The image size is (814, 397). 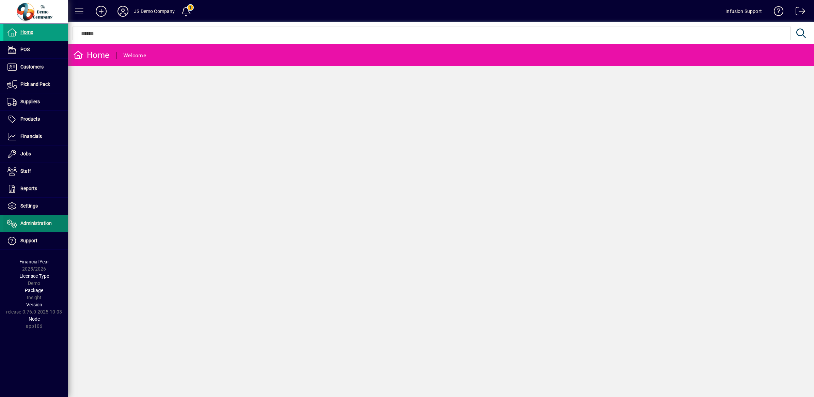 What do you see at coordinates (36, 137) in the screenshot?
I see `a: Financials` at bounding box center [36, 137].